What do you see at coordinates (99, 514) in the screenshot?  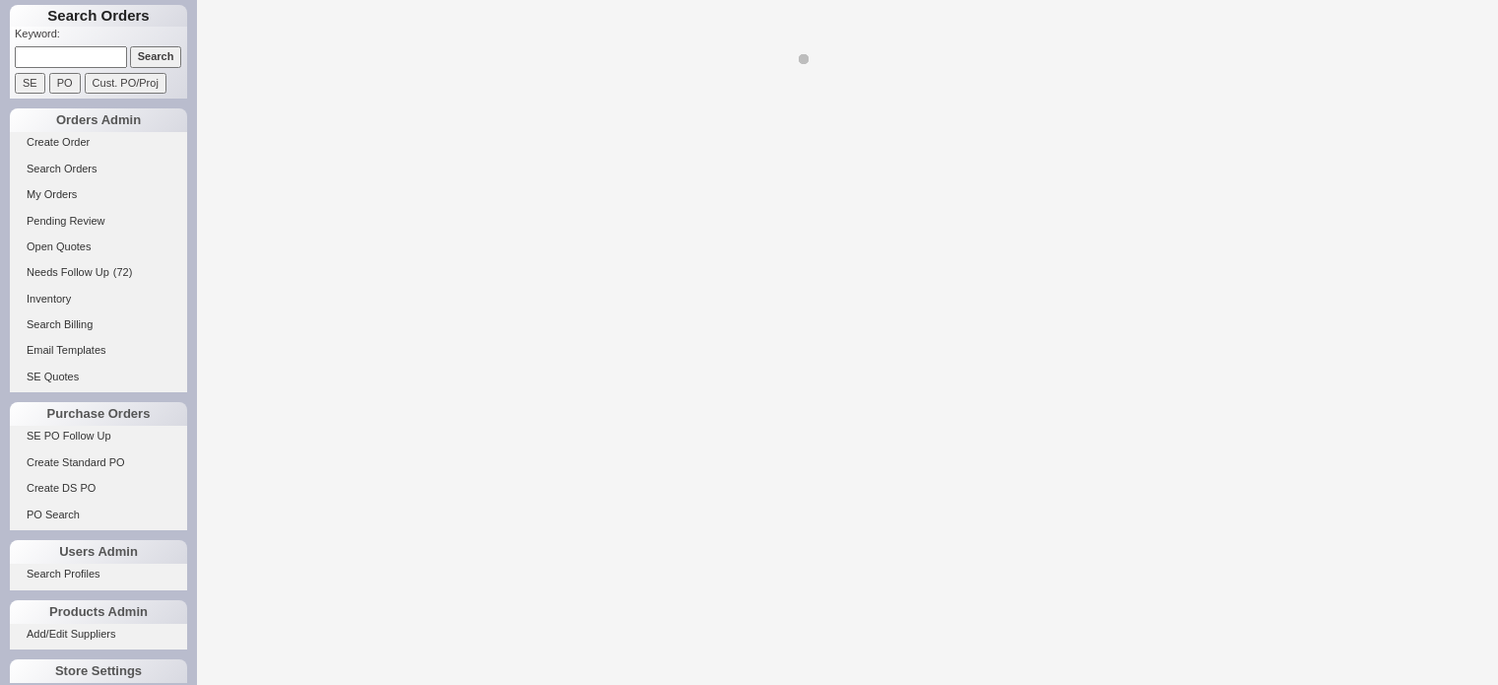 I see `a: PO Search` at bounding box center [99, 514].